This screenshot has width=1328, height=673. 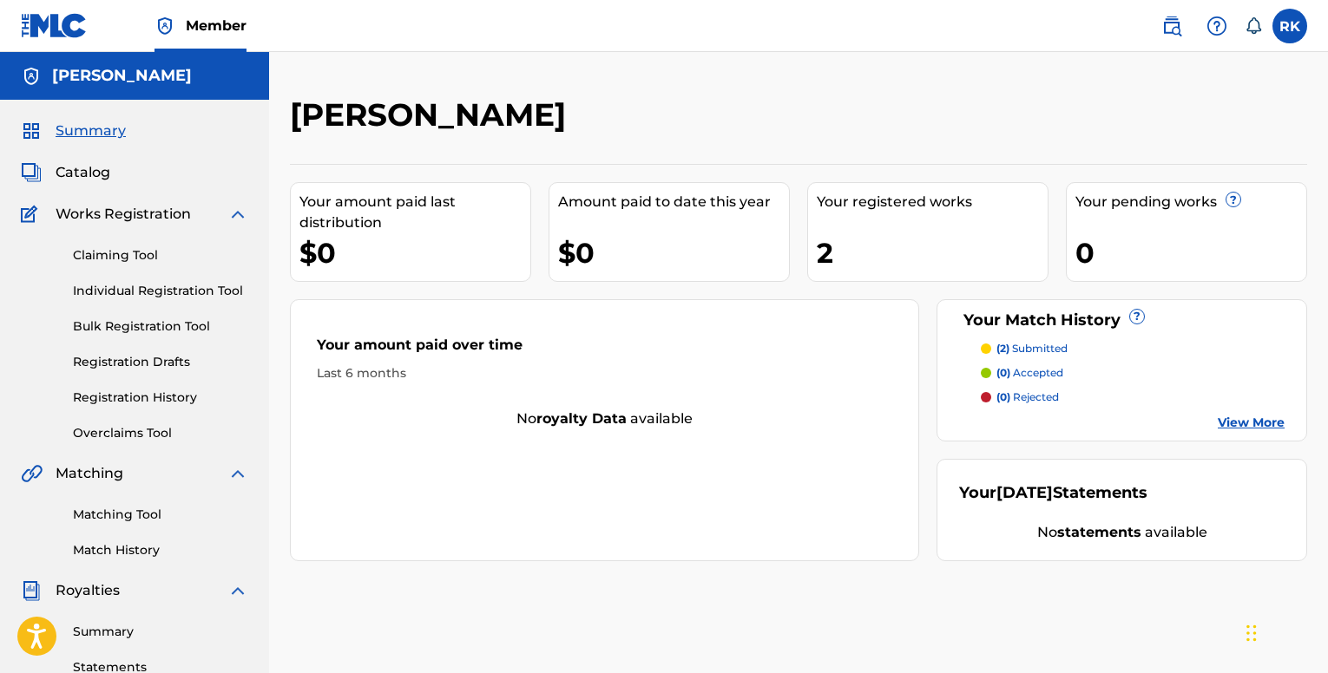 I want to click on a: SummarySummary, so click(x=73, y=131).